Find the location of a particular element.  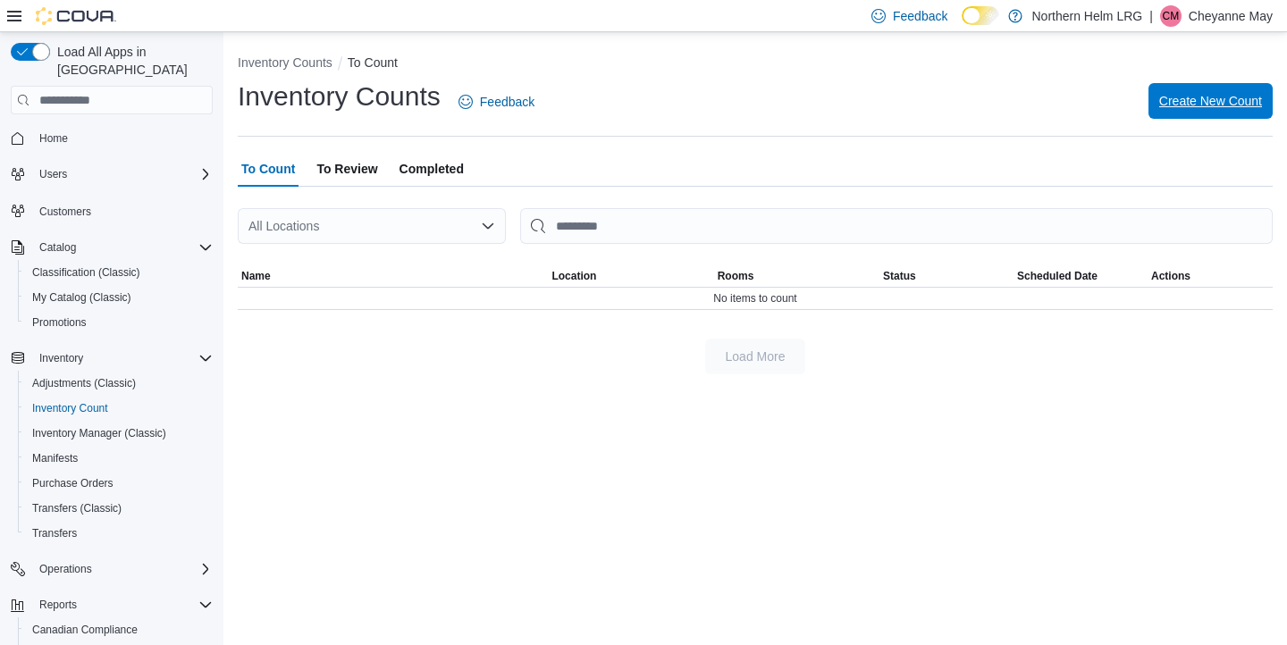

h1: Inventory Counts is located at coordinates (339, 97).